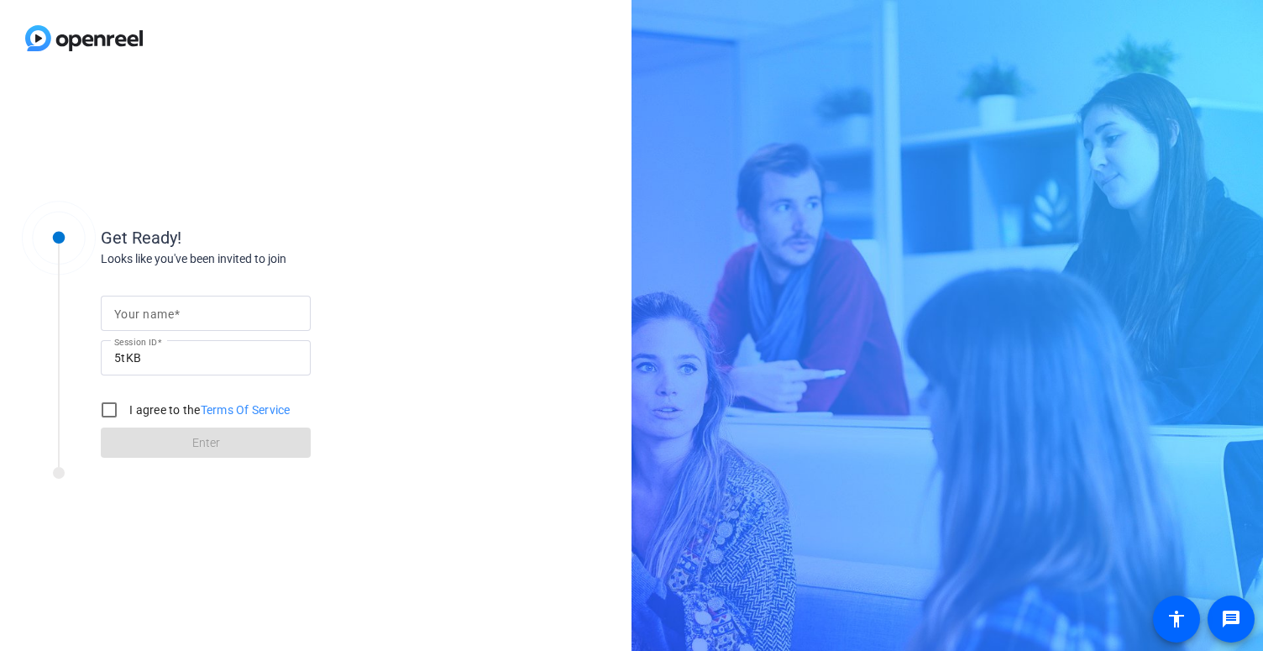 This screenshot has height=651, width=1263. I want to click on mat-label: Session ID, so click(135, 342).